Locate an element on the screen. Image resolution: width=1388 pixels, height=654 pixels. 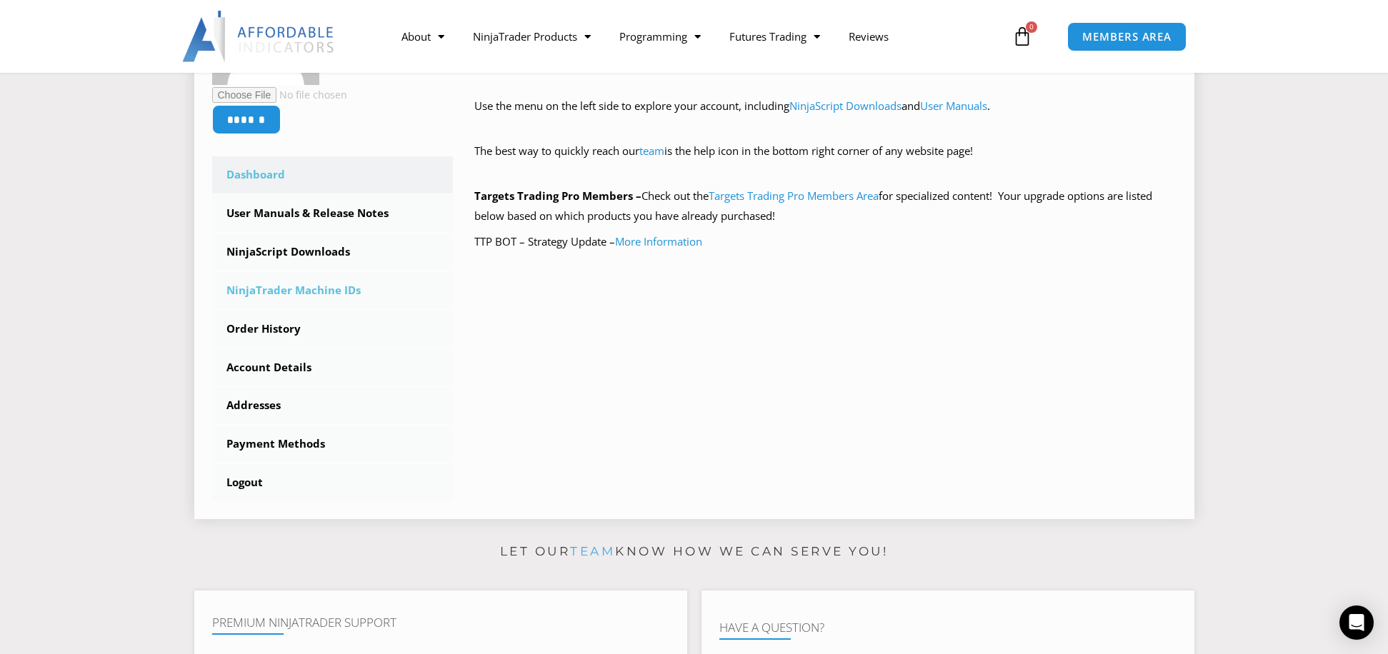
img: LogoAI | Affordable Indicators – NinjaTrader is located at coordinates (259, 36).